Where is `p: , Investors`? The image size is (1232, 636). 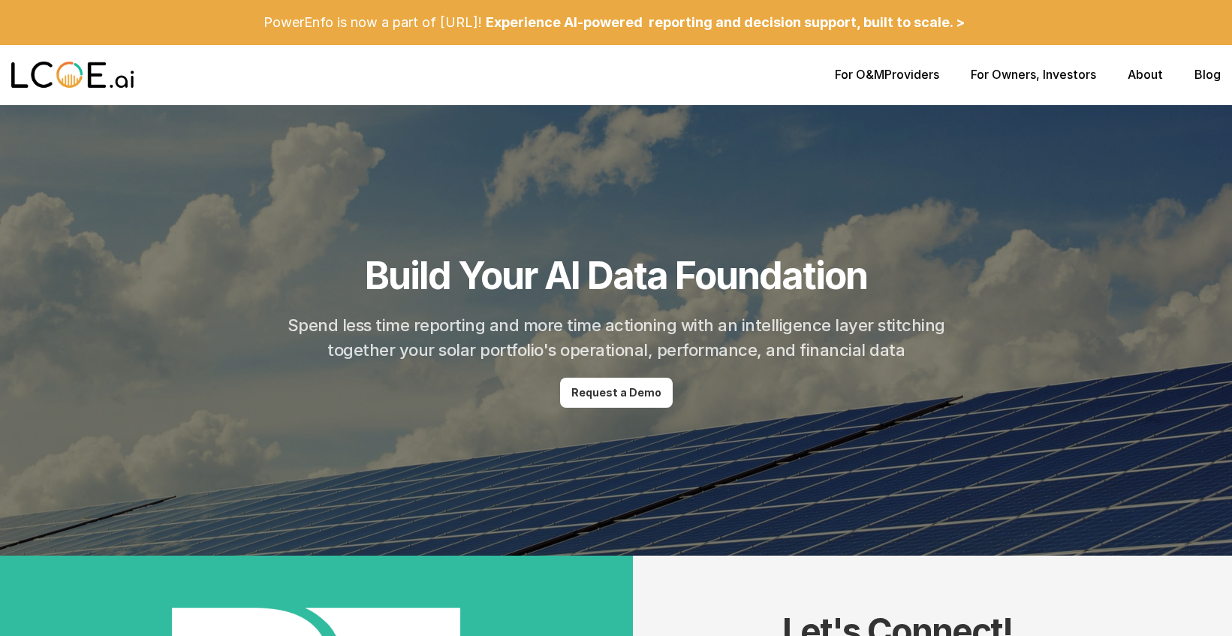
p: , Investors is located at coordinates (1033, 74).